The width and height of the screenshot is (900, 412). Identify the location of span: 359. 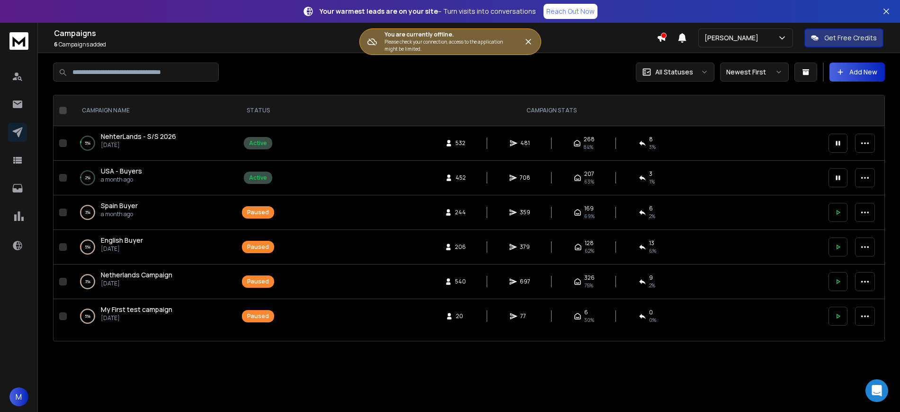
(525, 212).